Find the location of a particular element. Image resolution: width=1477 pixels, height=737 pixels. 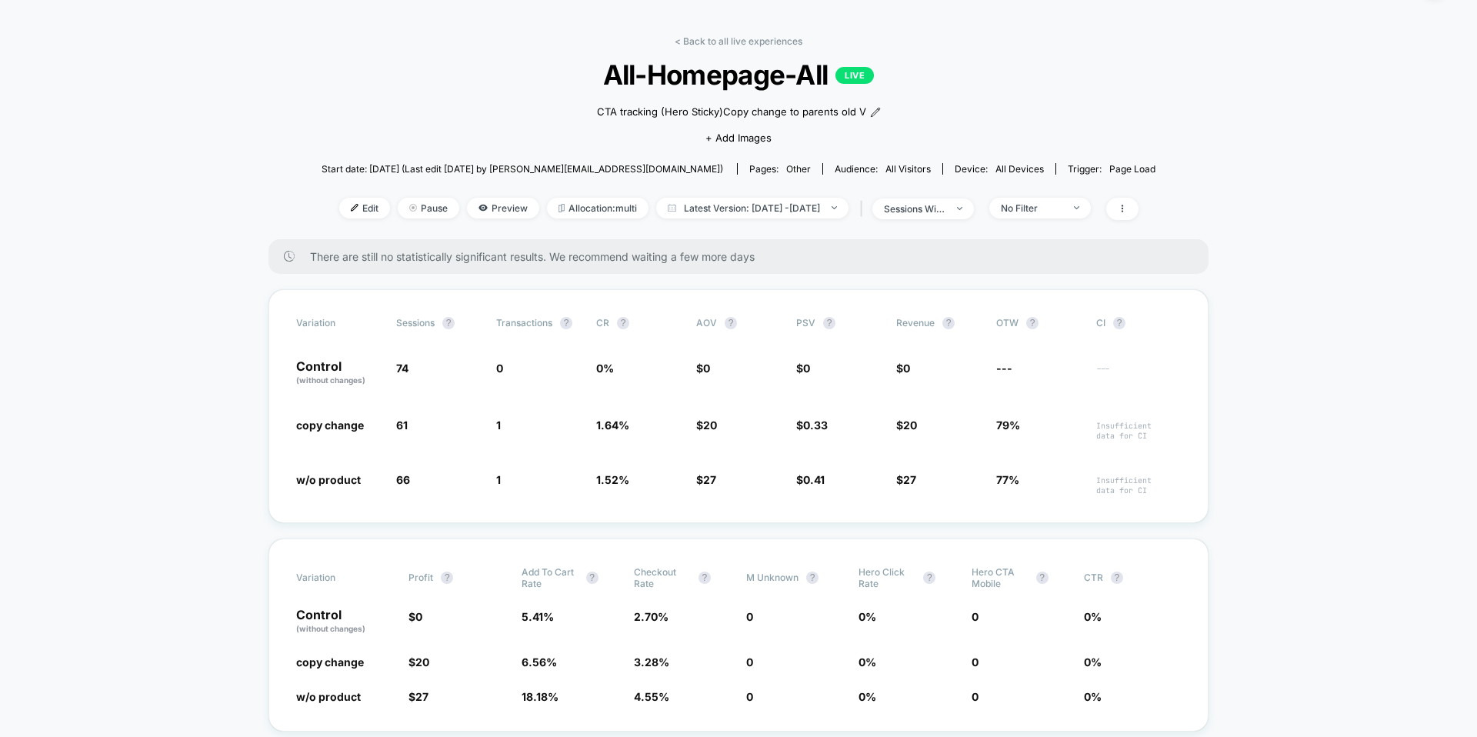

span: Transactions is located at coordinates (524, 322).